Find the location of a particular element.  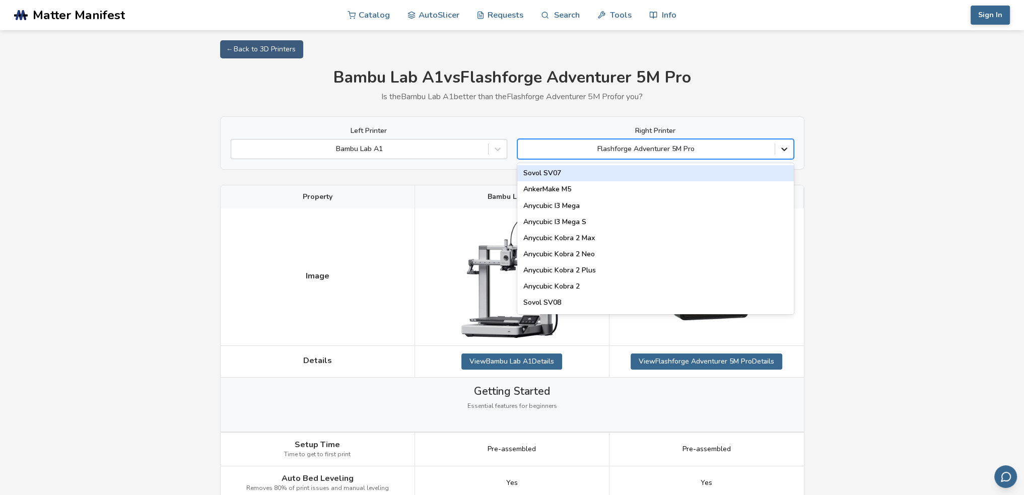

span: Matter Manifest is located at coordinates (79, 15).